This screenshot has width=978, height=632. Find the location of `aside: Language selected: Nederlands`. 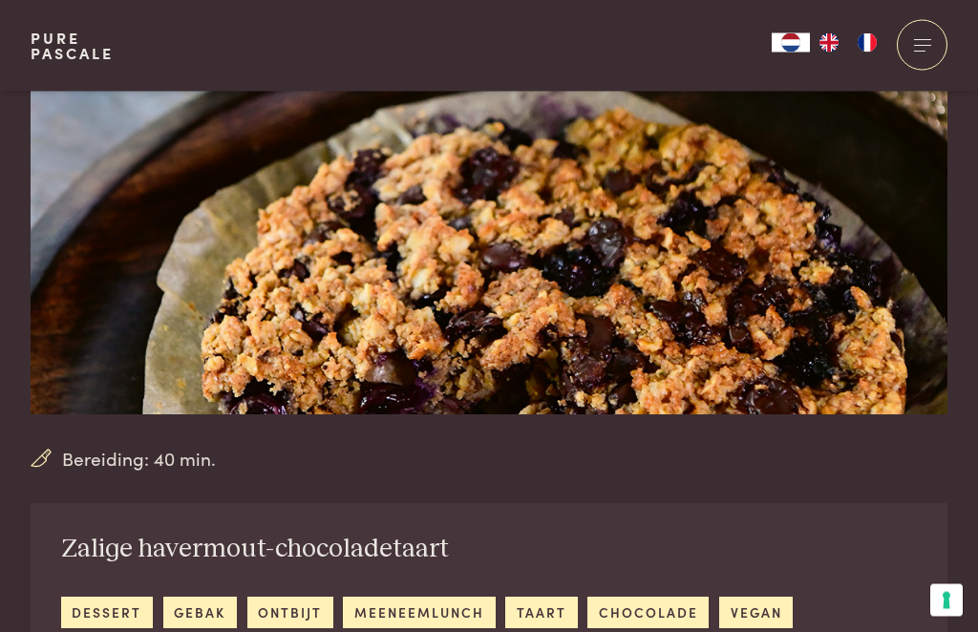

aside: Language selected: Nederlands is located at coordinates (829, 43).